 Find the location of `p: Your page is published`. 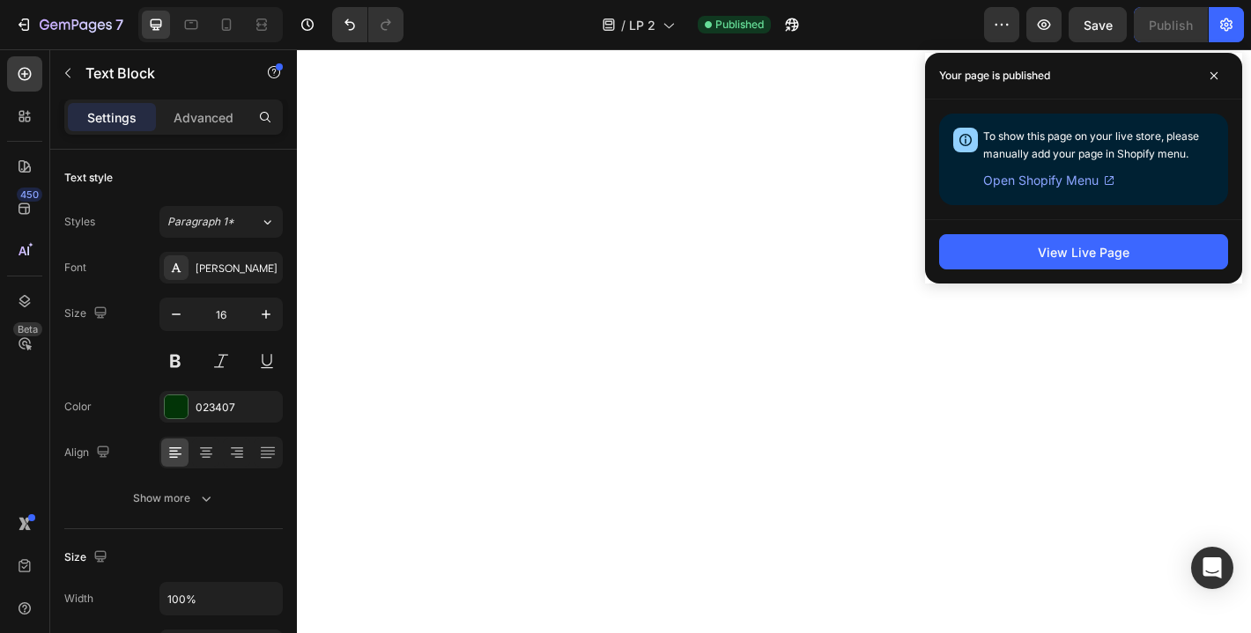

p: Your page is published is located at coordinates (995, 76).